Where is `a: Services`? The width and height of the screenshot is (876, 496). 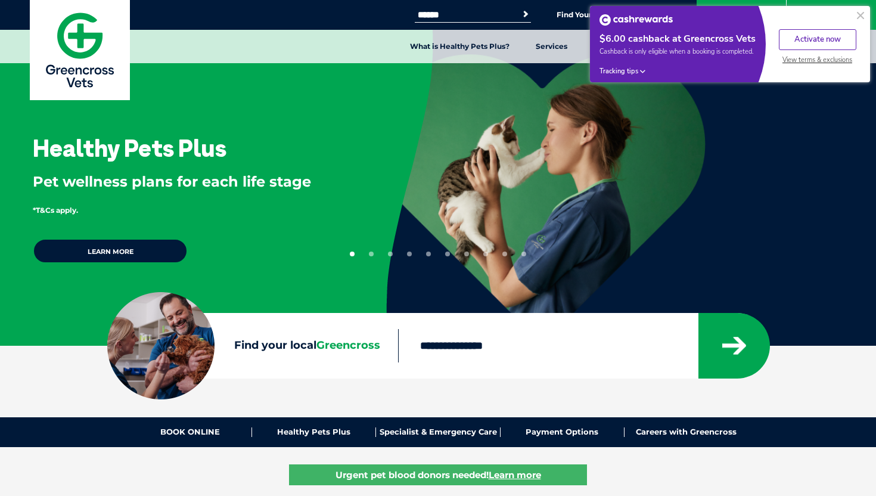
a: Services is located at coordinates (551, 47).